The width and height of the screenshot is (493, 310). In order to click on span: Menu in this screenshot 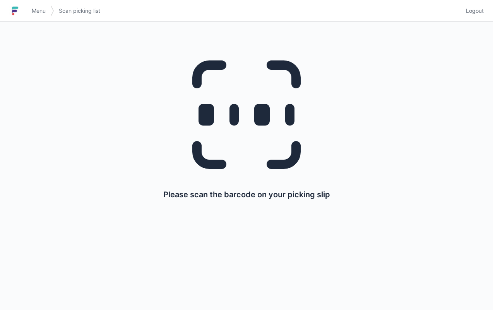, I will do `click(39, 11)`.